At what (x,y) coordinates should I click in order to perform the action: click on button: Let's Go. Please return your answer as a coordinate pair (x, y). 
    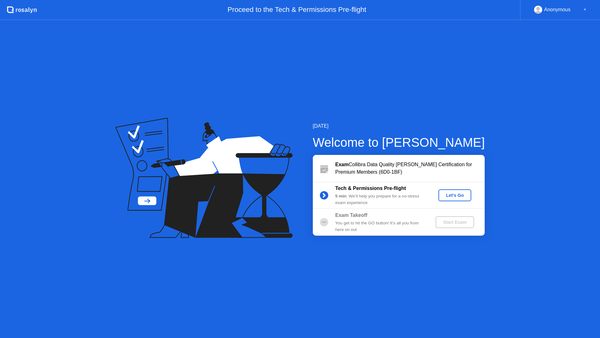
    Looking at the image, I should click on (455, 195).